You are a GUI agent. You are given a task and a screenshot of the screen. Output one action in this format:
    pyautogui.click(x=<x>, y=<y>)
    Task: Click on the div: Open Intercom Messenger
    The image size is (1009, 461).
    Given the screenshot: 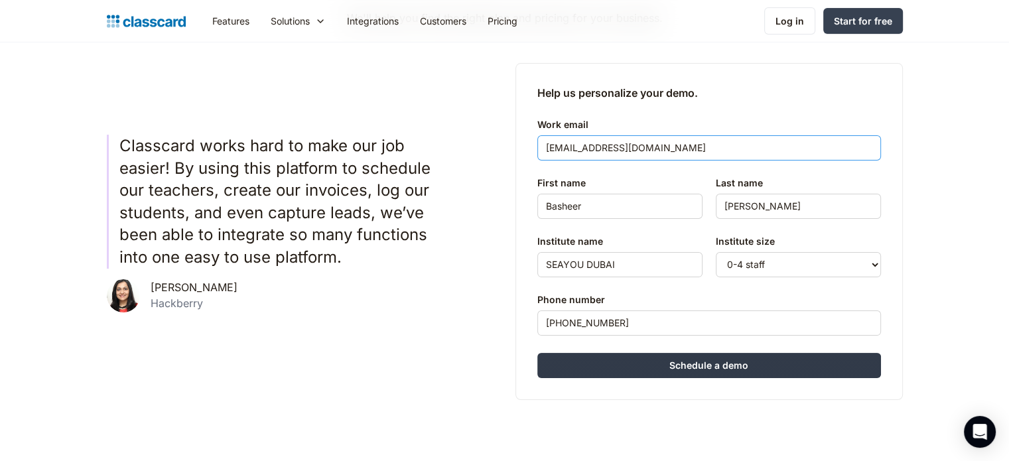 What is the action you would take?
    pyautogui.click(x=980, y=432)
    